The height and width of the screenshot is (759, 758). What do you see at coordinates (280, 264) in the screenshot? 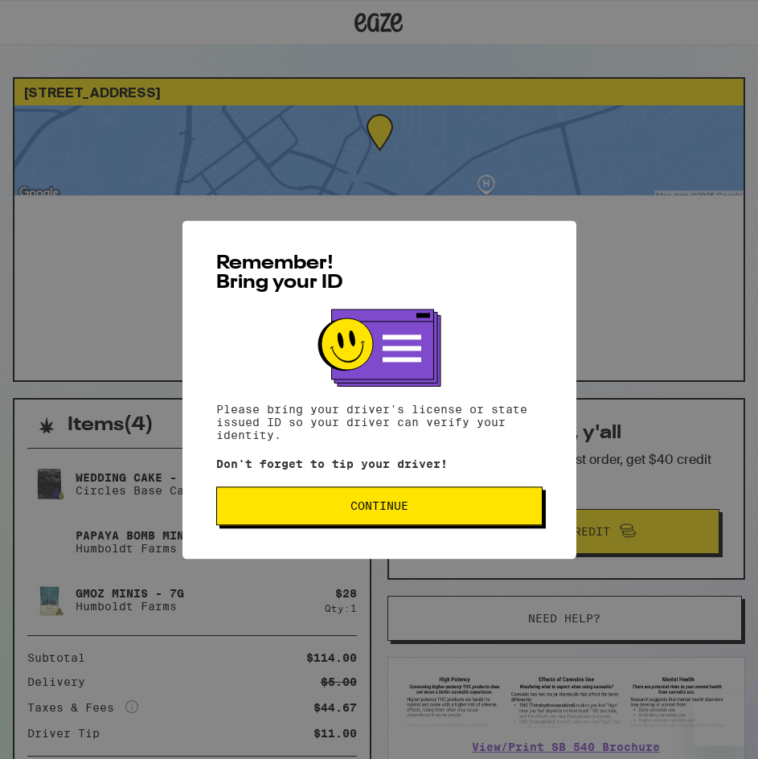
I see `span: Remember! Bring your ID` at bounding box center [280, 264].